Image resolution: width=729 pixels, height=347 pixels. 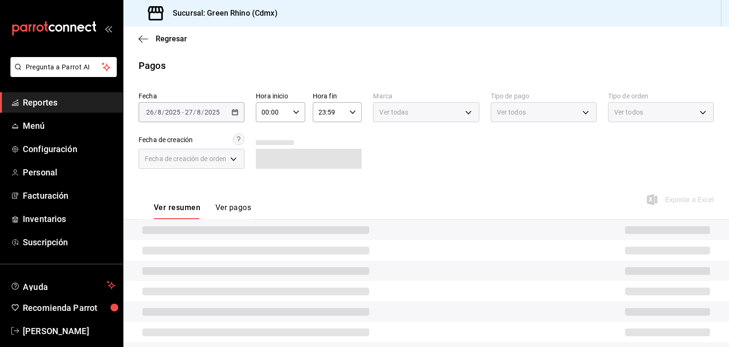 What do you see at coordinates (69, 218) in the screenshot?
I see `span: Inventarios` at bounding box center [69, 218].